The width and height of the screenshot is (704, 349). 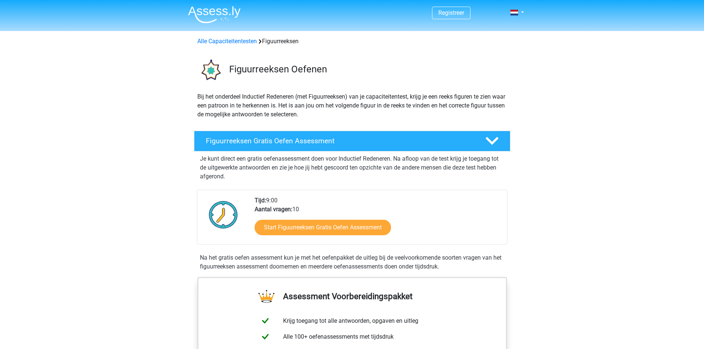 What do you see at coordinates (260, 200) in the screenshot?
I see `b: Tijd:` at bounding box center [260, 200].